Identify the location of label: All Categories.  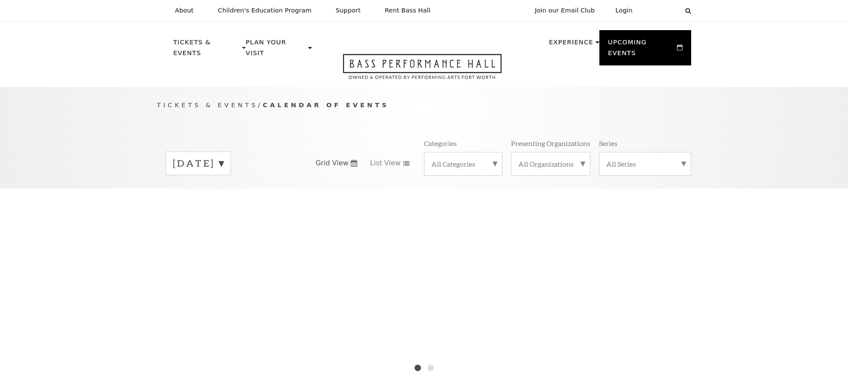
(463, 164).